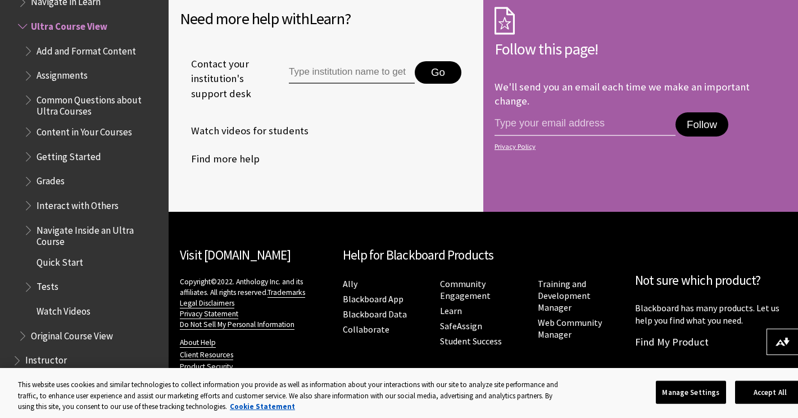 The height and width of the screenshot is (418, 798). I want to click on span: Original Course View, so click(72, 334).